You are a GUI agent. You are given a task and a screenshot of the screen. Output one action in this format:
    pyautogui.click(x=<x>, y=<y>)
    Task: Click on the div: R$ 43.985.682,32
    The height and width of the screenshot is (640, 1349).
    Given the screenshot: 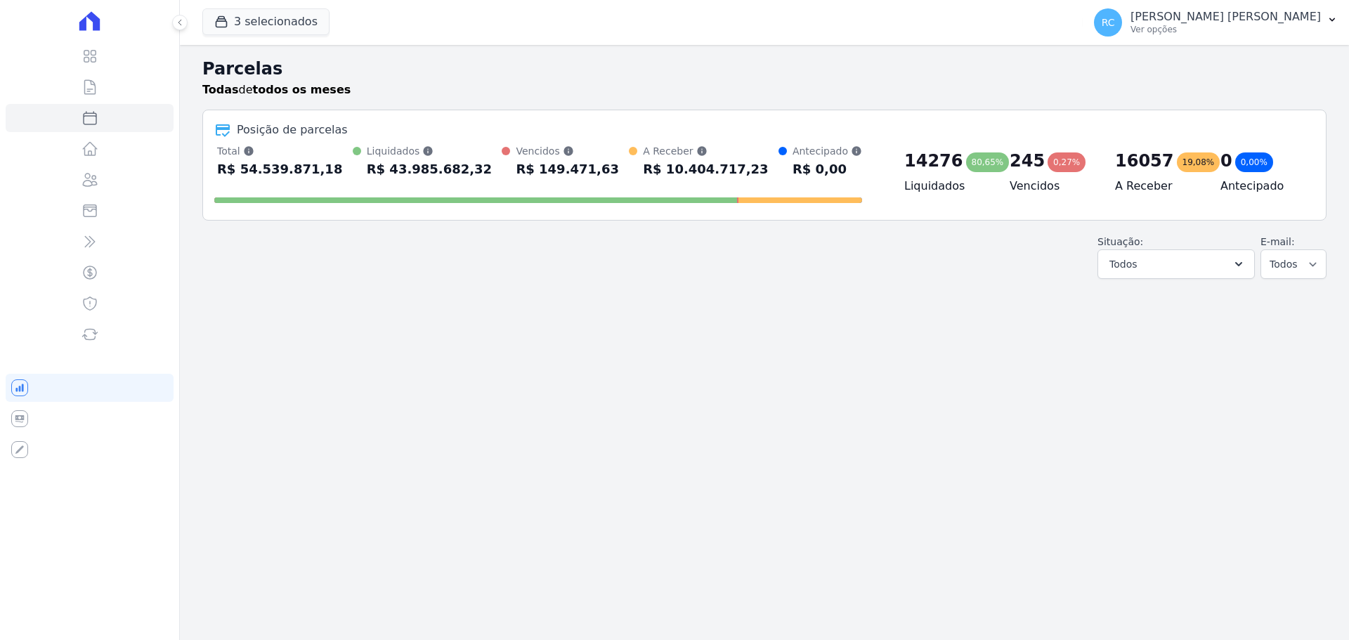 What is the action you would take?
    pyautogui.click(x=429, y=169)
    